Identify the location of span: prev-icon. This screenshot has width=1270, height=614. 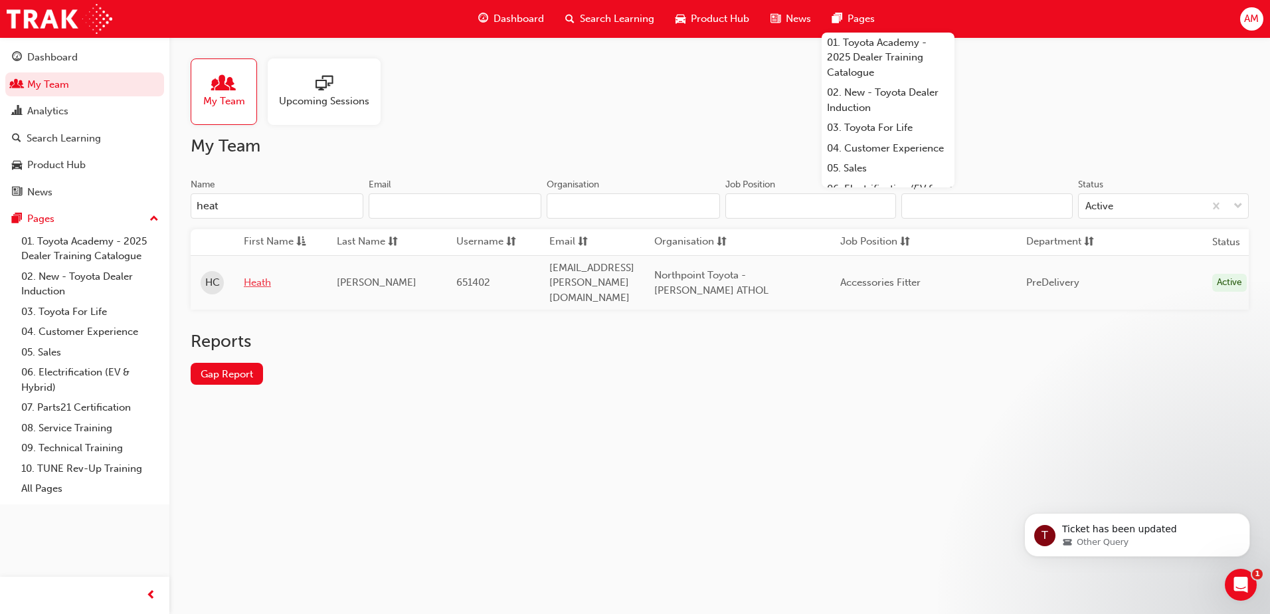
(151, 595).